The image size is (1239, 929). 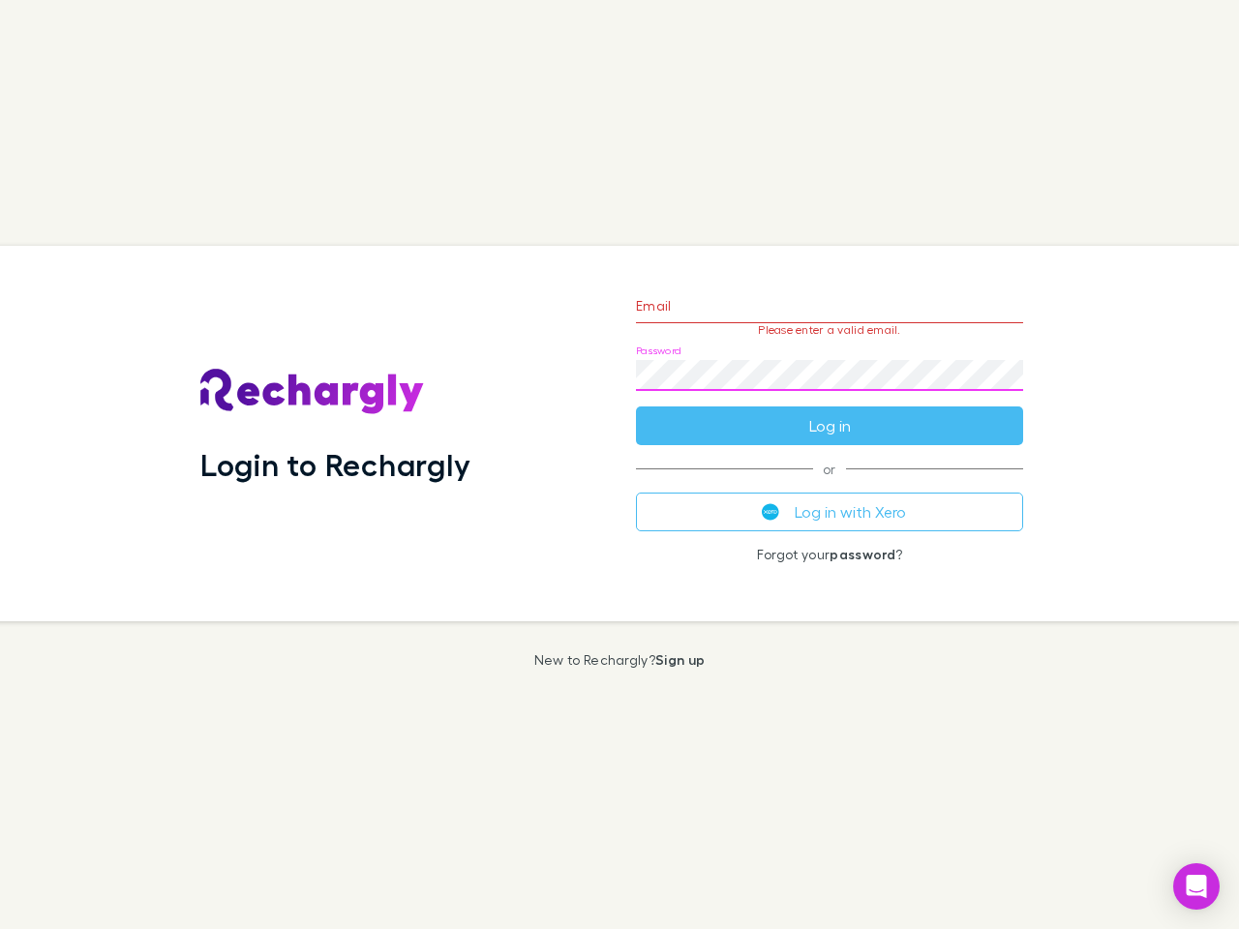 I want to click on button: Log in with Xero, so click(x=829, y=512).